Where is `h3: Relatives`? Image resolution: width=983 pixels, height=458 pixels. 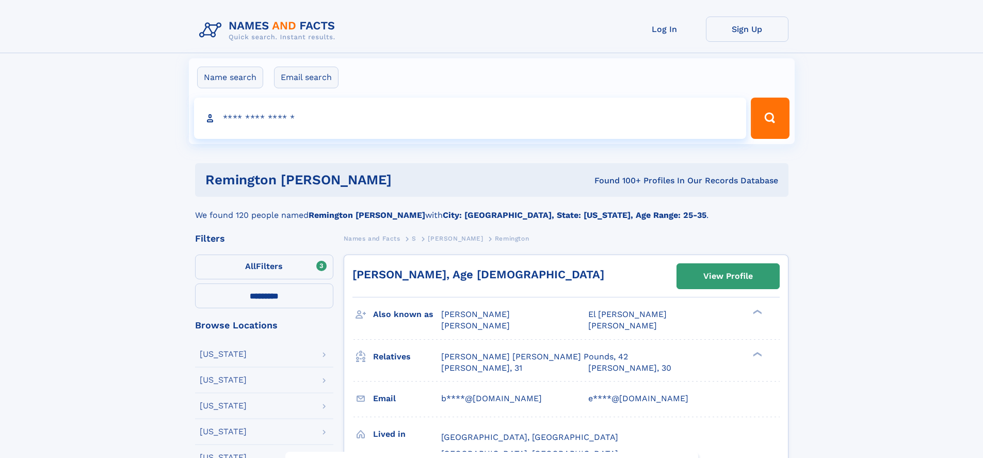
h3: Relatives is located at coordinates (407, 357).